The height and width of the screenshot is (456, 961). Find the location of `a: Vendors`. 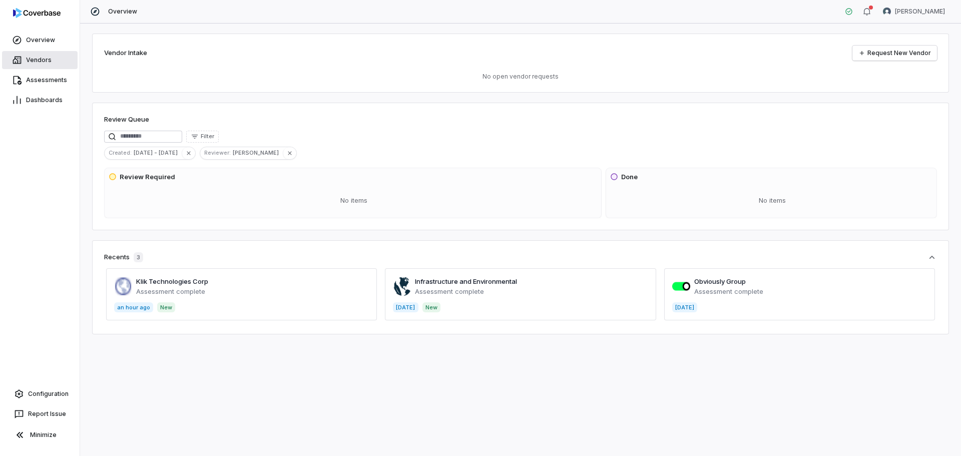

a: Vendors is located at coordinates (40, 60).